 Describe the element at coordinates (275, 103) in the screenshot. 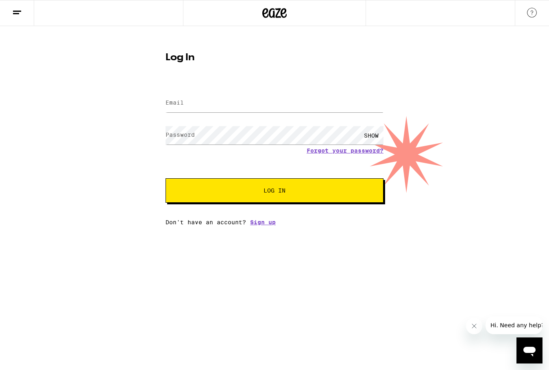

I see `input: Email` at that location.